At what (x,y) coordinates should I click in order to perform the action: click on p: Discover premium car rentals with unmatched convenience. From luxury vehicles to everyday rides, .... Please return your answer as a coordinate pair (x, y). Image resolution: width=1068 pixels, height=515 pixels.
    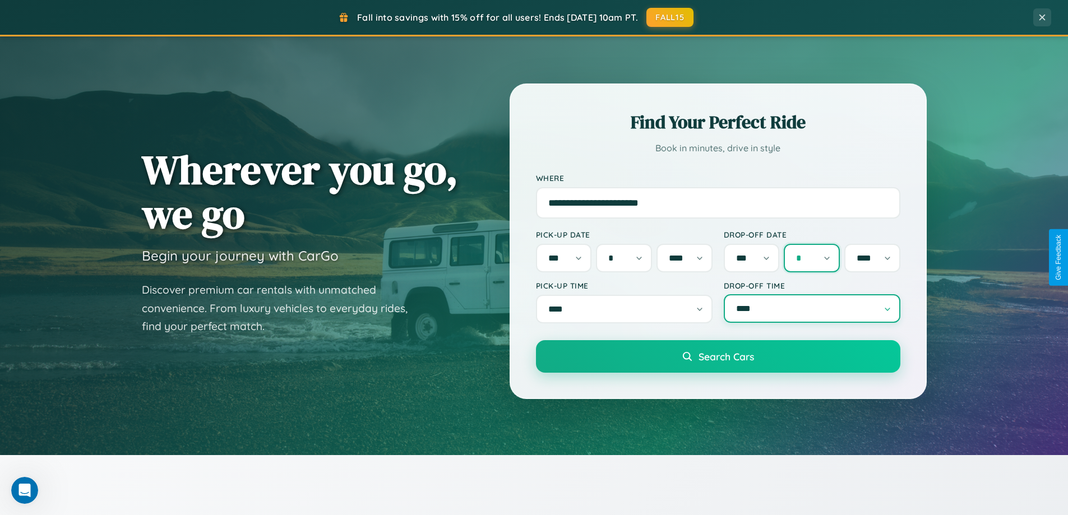
    Looking at the image, I should click on (282, 308).